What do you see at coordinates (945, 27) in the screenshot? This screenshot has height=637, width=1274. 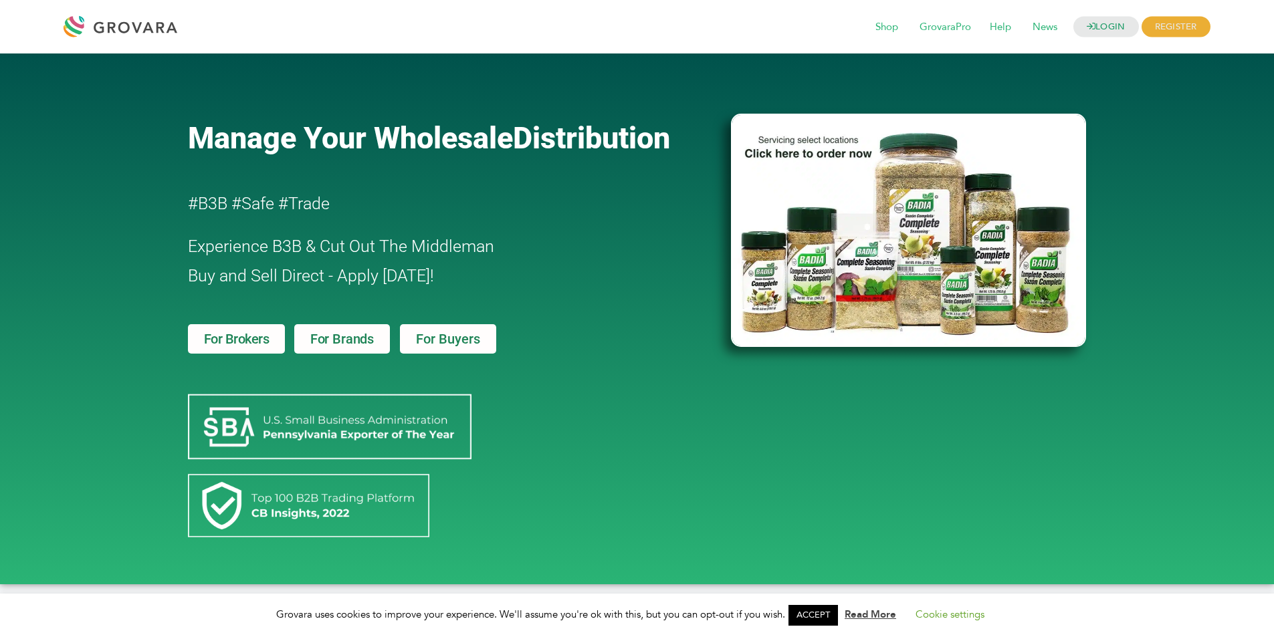 I see `a: GrovaraPro` at bounding box center [945, 27].